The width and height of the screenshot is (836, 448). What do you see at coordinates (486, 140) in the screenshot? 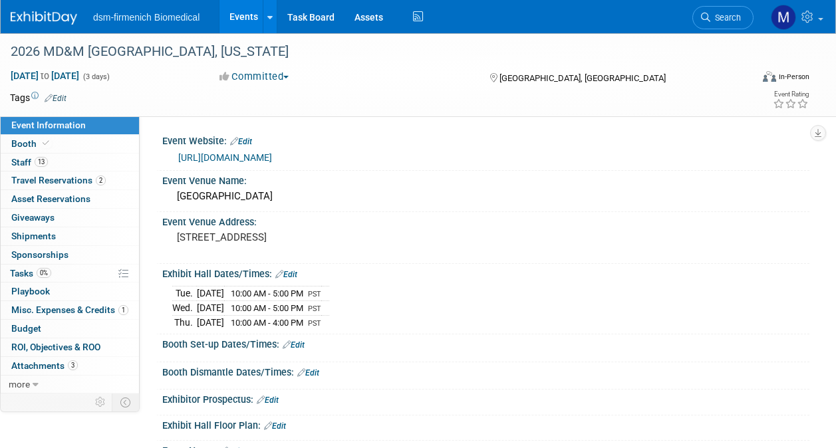
I see `div: Event Website:` at bounding box center [486, 140].